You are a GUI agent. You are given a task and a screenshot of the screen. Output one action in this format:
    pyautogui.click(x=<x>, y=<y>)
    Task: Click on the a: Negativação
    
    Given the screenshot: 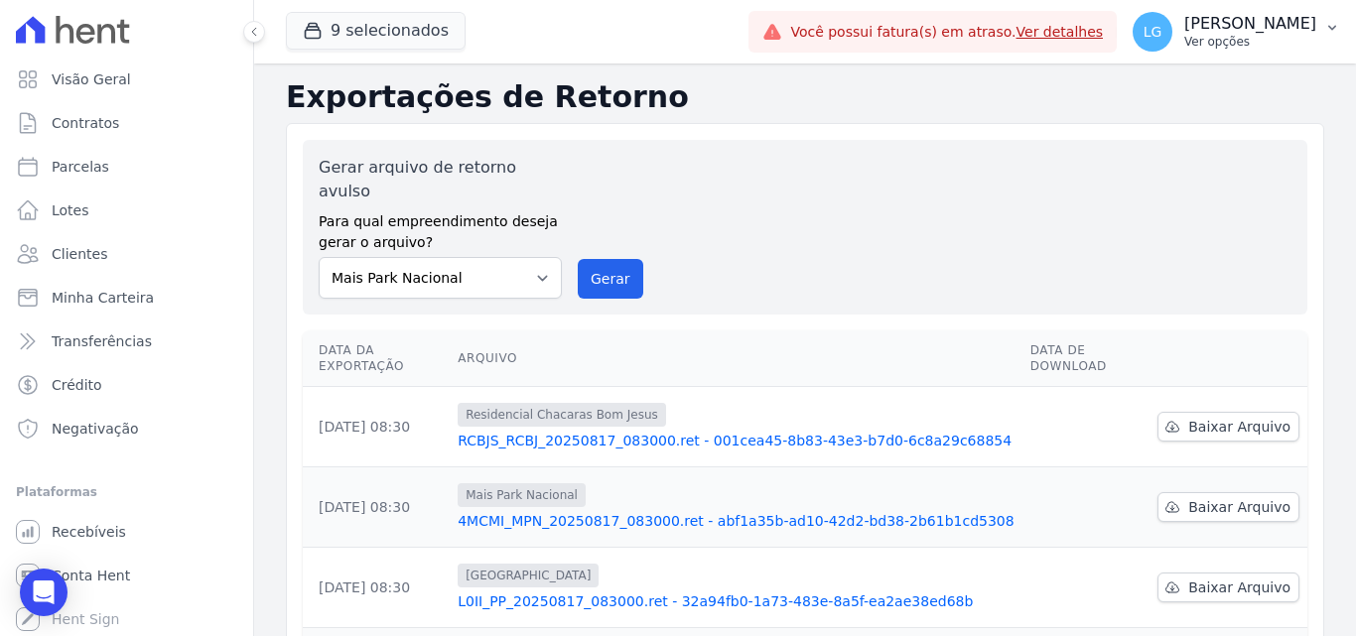 What is the action you would take?
    pyautogui.click(x=126, y=429)
    